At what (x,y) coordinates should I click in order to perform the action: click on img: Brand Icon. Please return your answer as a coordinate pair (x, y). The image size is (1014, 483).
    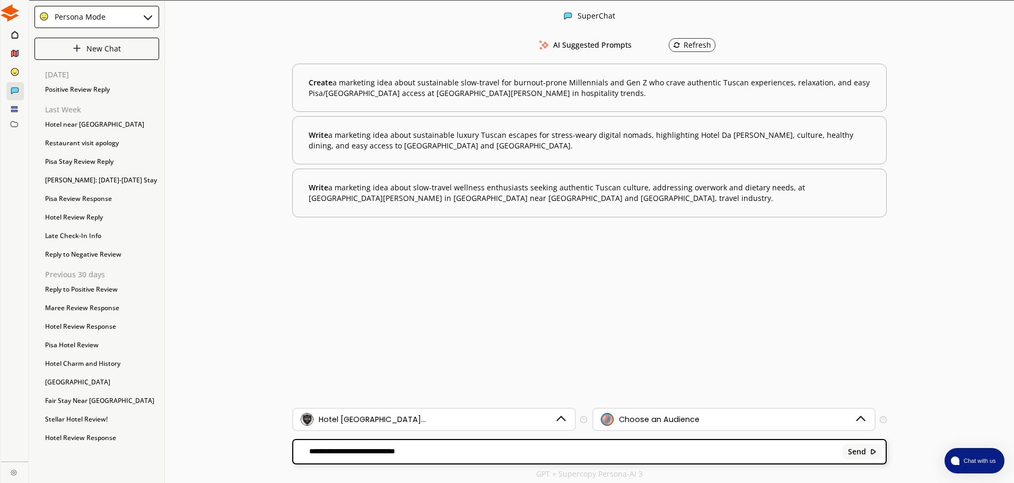
    Looking at the image, I should click on (307, 419).